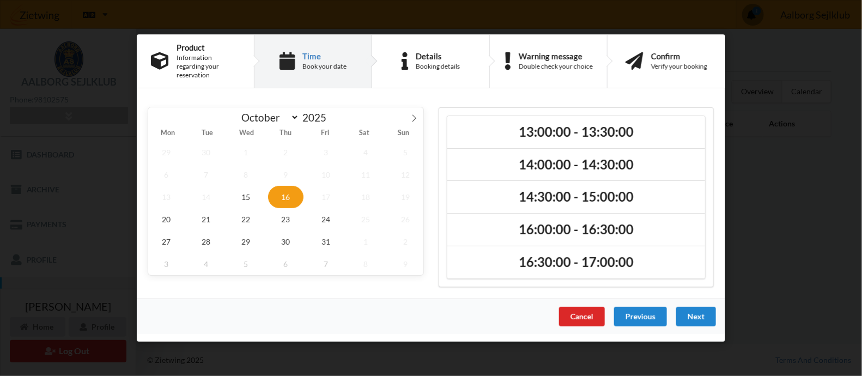 The image size is (862, 376). I want to click on input: Year, so click(317, 117).